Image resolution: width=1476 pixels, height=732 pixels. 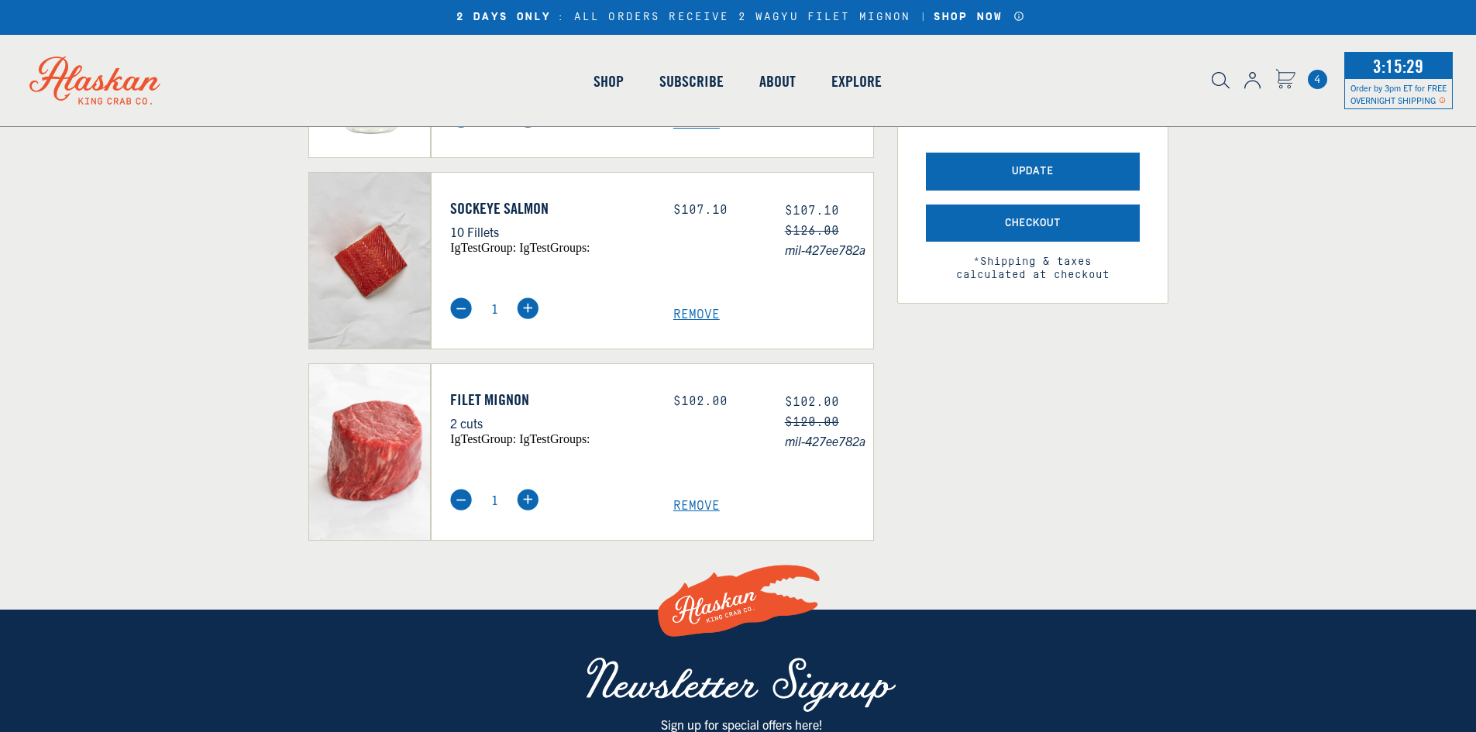 I want to click on span: Checkout, so click(x=1033, y=223).